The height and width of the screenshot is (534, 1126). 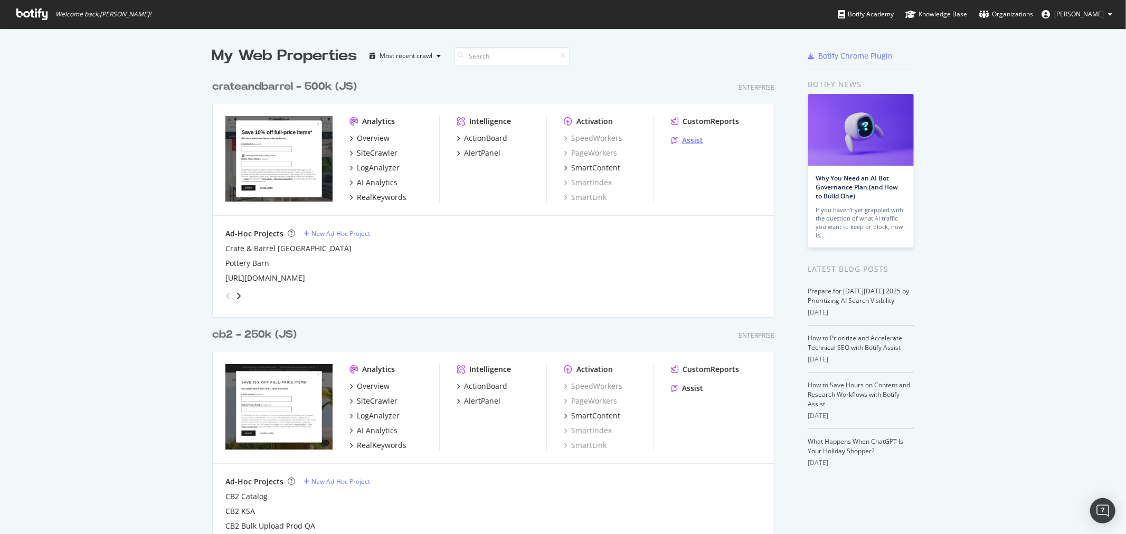 What do you see at coordinates (239, 296) in the screenshot?
I see `div: angle-right` at bounding box center [239, 296].